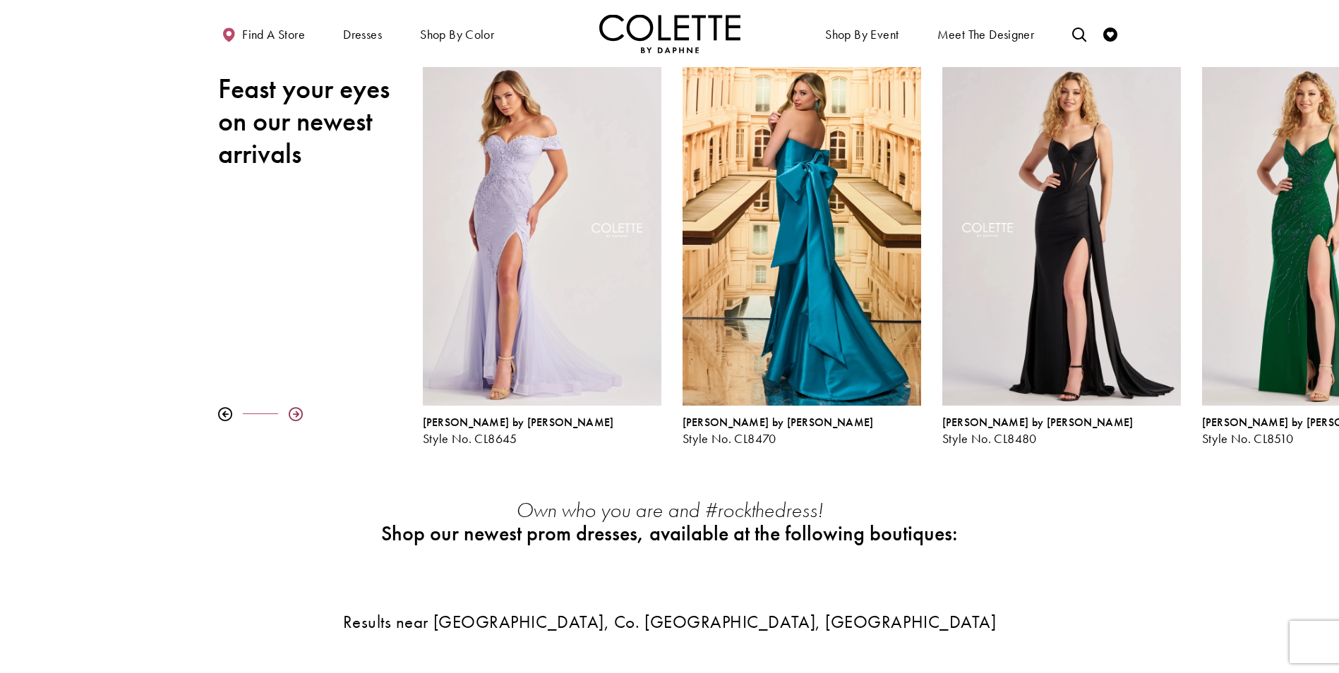 The width and height of the screenshot is (1339, 673). What do you see at coordinates (310, 121) in the screenshot?
I see `h2: Feast your eyes on our newest arrivals` at bounding box center [310, 121].